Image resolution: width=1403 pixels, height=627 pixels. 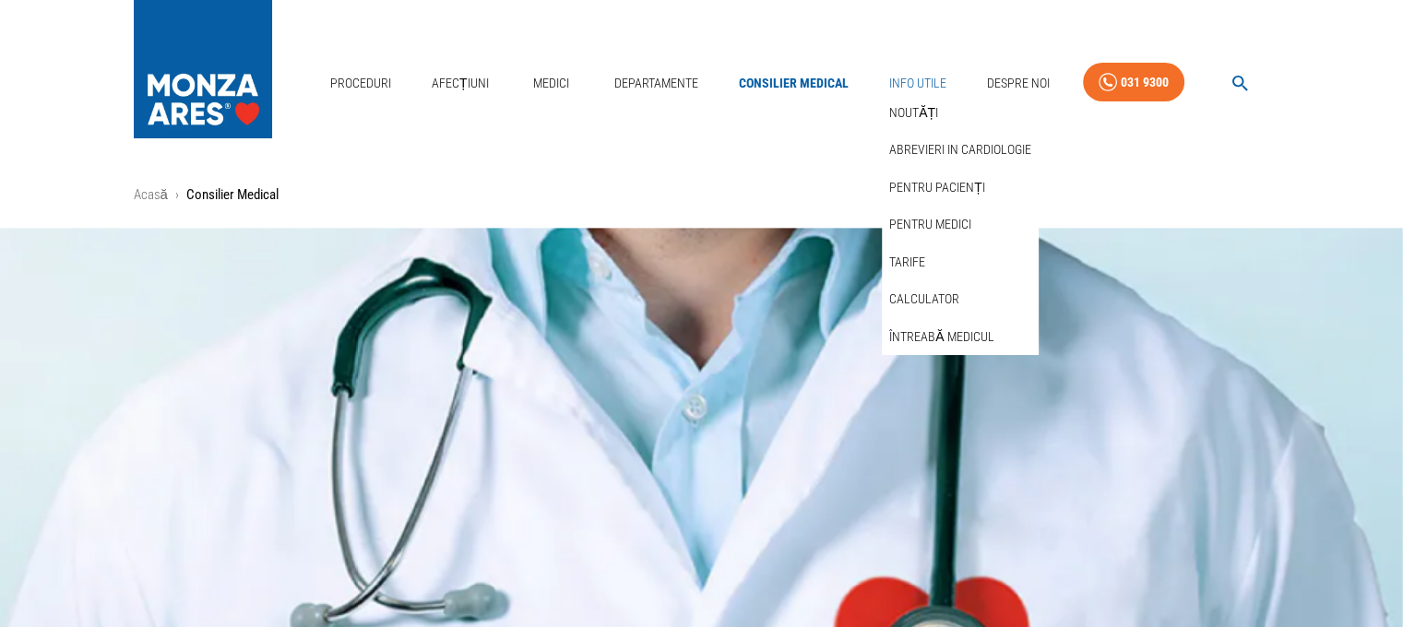 What do you see at coordinates (656, 83) in the screenshot?
I see `a: Departamente` at bounding box center [656, 83].